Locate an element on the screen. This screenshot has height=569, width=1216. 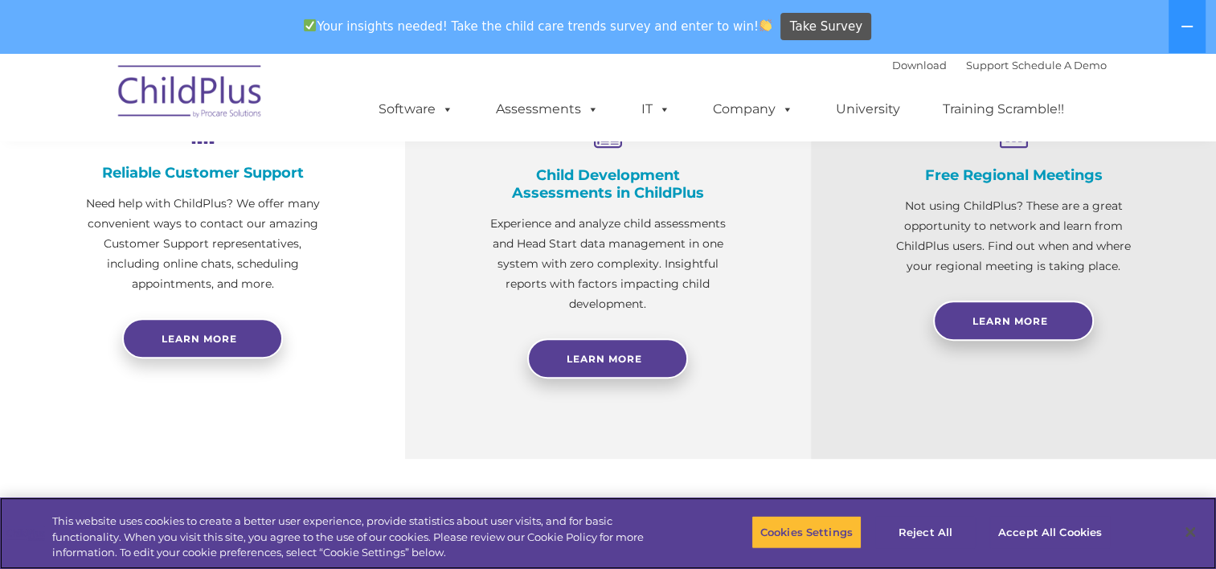
a: Training Scramble!! is located at coordinates (1003, 109).